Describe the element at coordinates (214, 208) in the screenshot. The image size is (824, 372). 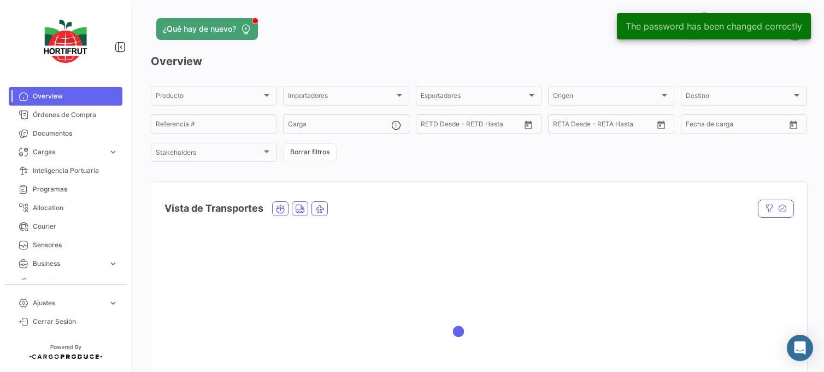
I see `h4: Vista de Transportes` at that location.